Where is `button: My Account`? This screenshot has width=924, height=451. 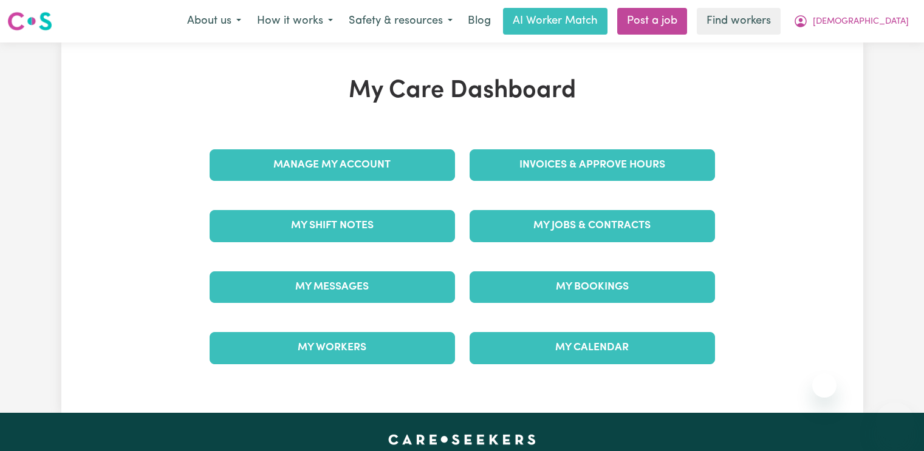 button: My Account is located at coordinates (851, 21).